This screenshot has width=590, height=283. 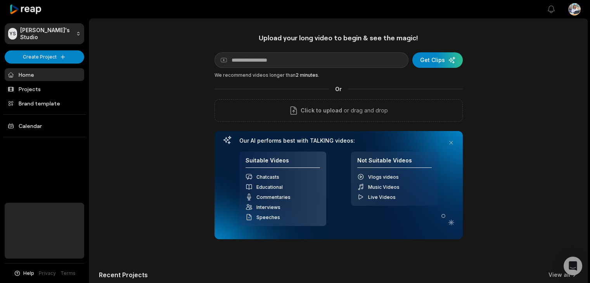 I want to click on span: Commentaries, so click(x=274, y=197).